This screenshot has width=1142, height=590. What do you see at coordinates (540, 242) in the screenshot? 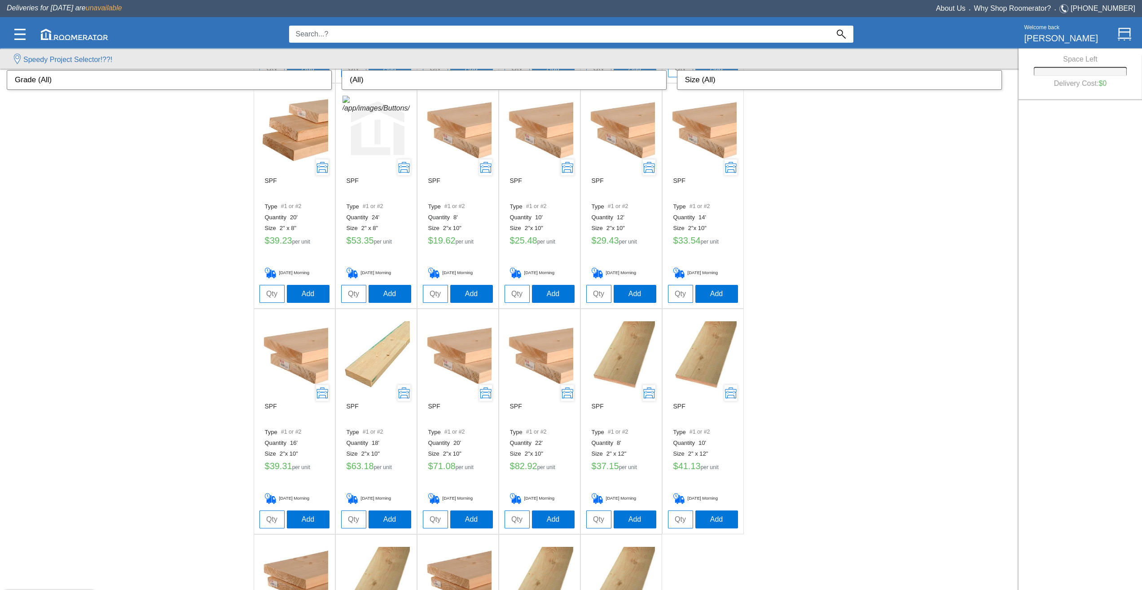
I see `h5: 25.48` at bounding box center [540, 242].